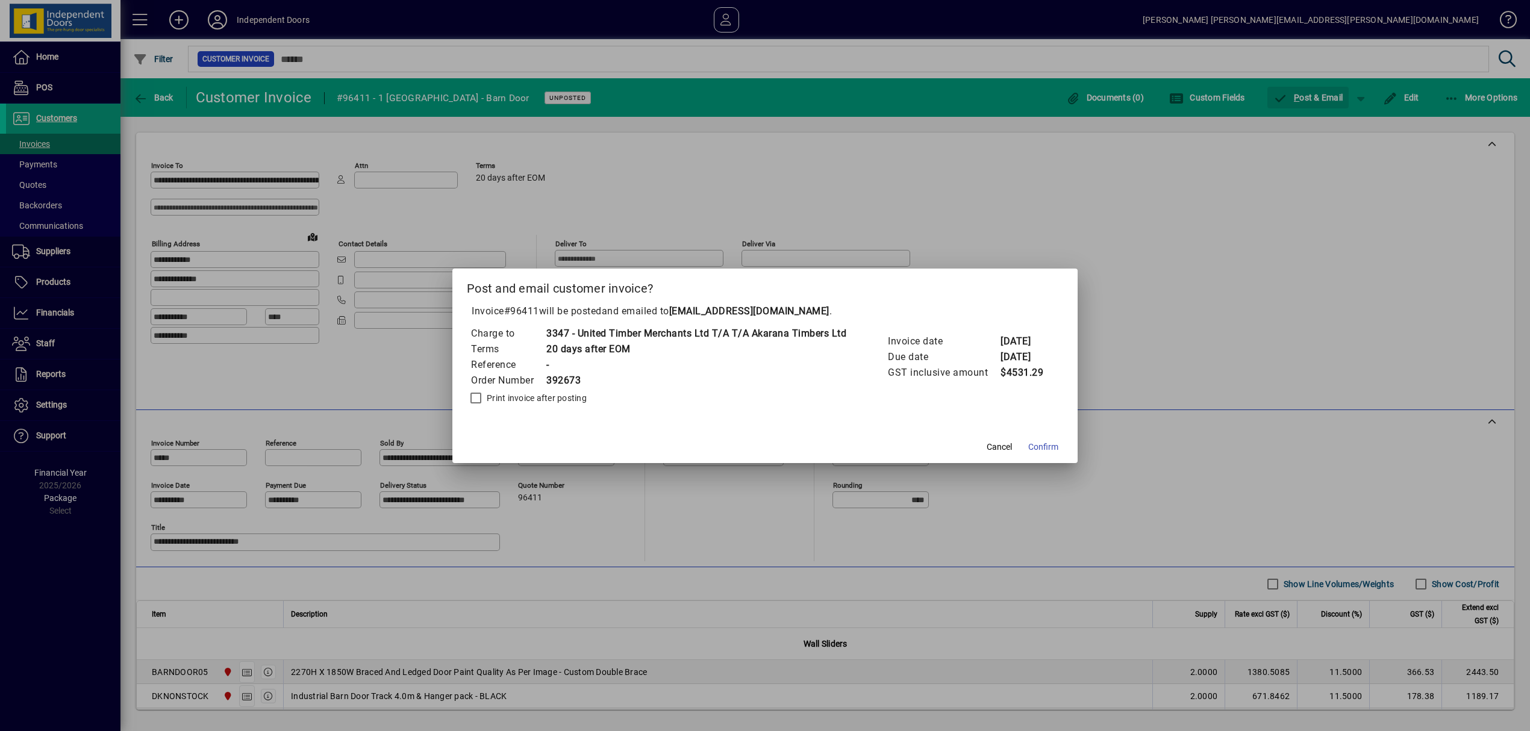  Describe the element at coordinates (943, 342) in the screenshot. I see `td: Invoice date` at that location.